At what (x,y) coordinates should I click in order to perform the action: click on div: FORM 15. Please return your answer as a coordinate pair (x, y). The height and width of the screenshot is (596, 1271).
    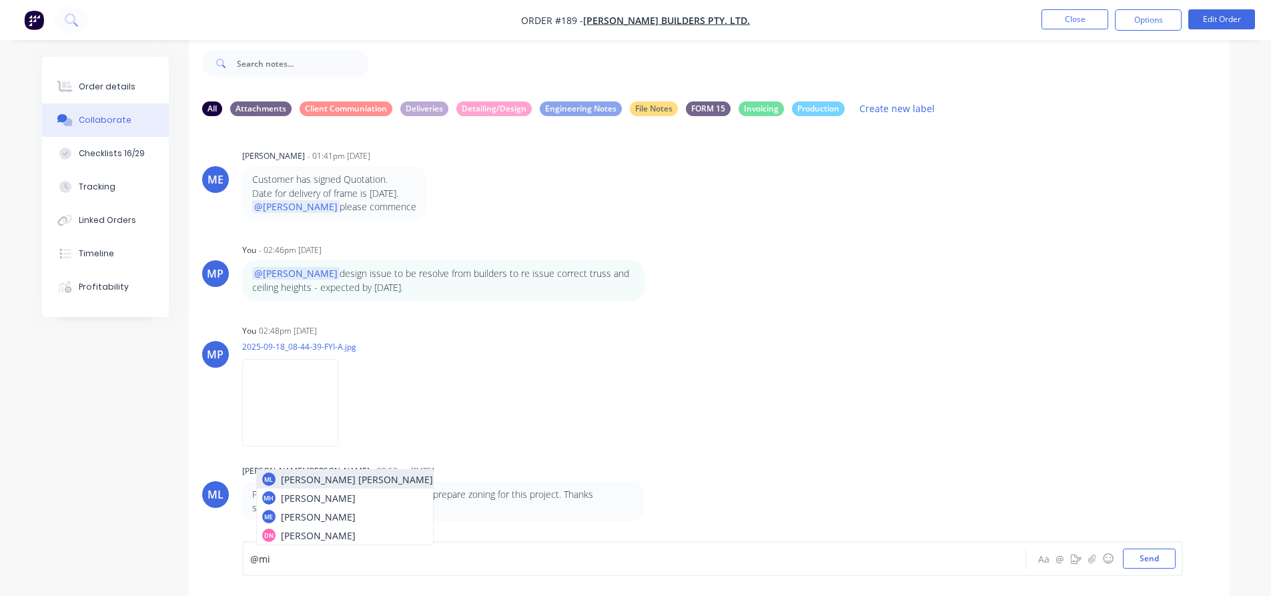
    Looking at the image, I should click on (708, 109).